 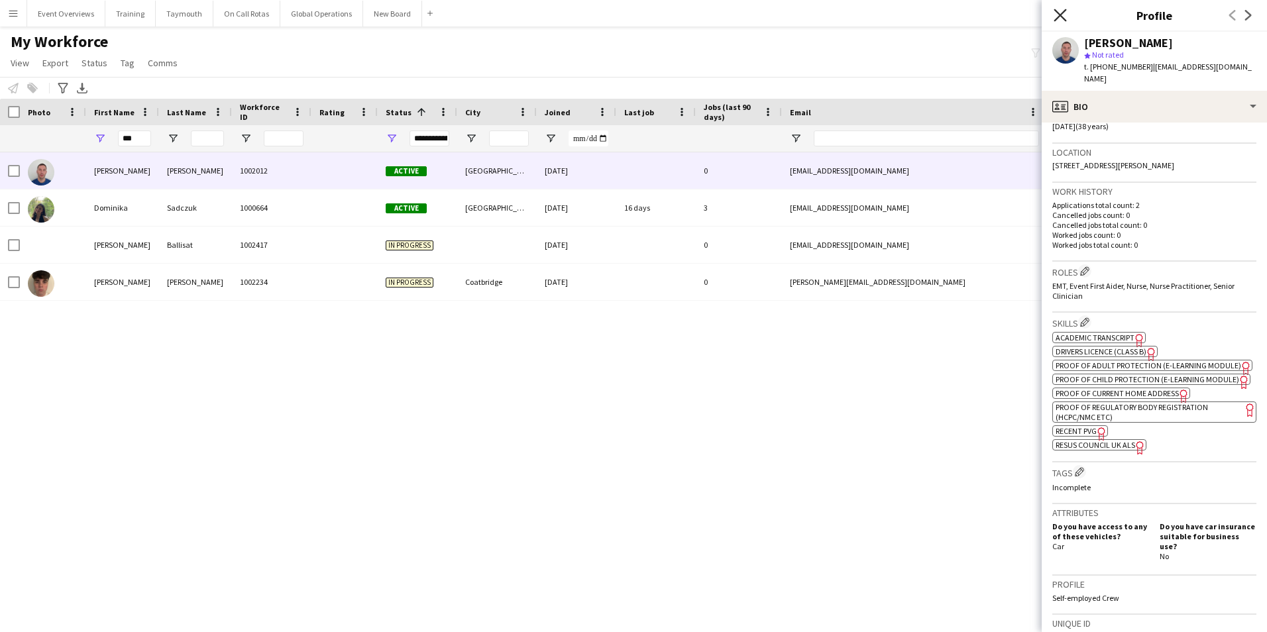 What do you see at coordinates (1058, 546) in the screenshot?
I see `span: Car` at bounding box center [1058, 546].